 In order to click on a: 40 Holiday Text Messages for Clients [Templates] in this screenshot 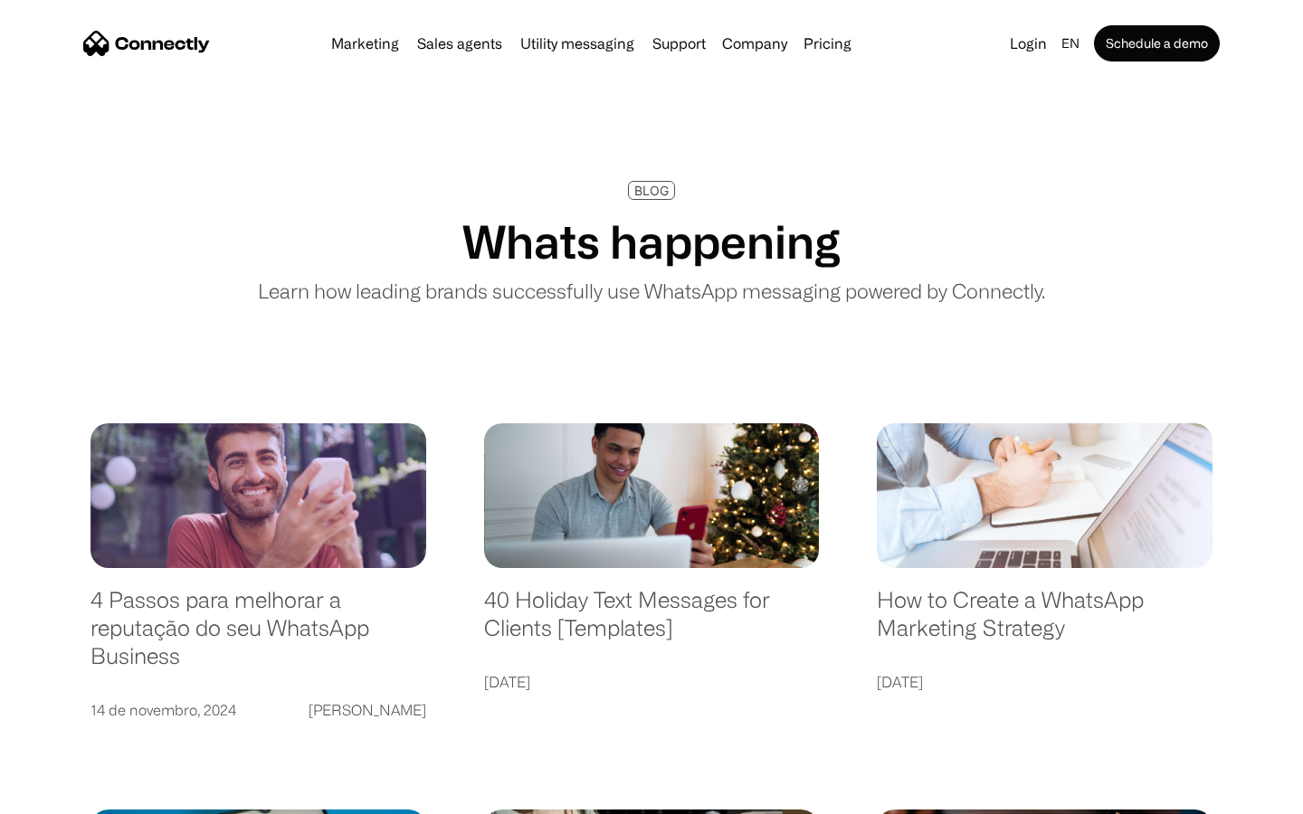, I will do `click(652, 623)`.